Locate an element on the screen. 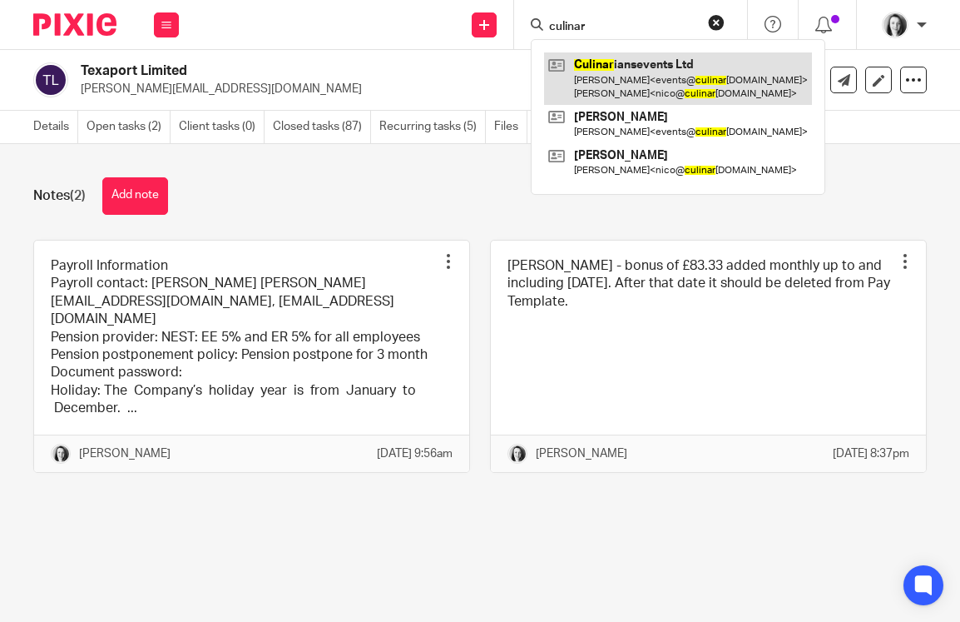 This screenshot has height=622, width=960. a: Client tasks (0) is located at coordinates (221, 126).